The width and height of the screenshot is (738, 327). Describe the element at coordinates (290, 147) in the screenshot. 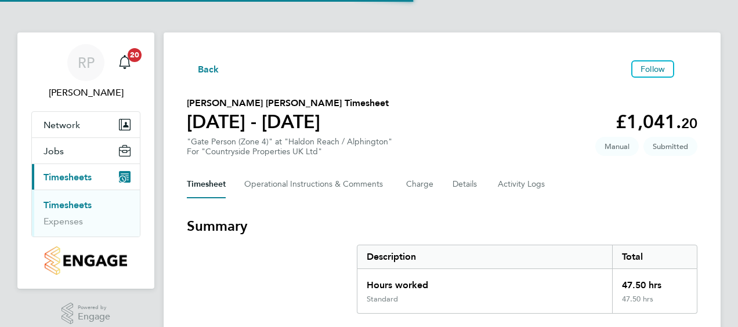

I see `div: "Gate Person (Zone 4)" at "Haldon Reach / Alphington"` at that location.